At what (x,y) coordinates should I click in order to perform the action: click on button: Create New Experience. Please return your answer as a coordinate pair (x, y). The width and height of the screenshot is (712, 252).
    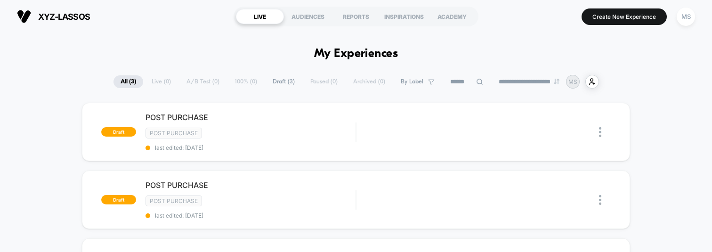
    Looking at the image, I should click on (624, 16).